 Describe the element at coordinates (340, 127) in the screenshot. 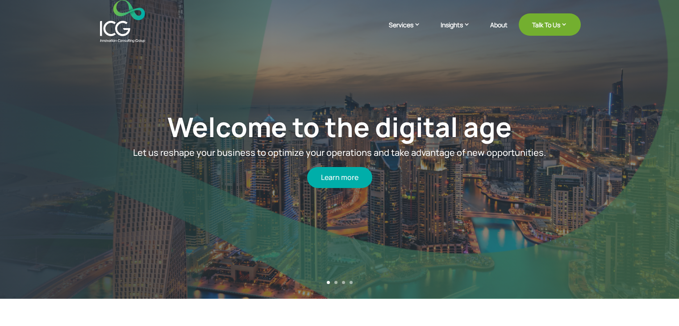

I see `a: Welcome to the digital age` at that location.